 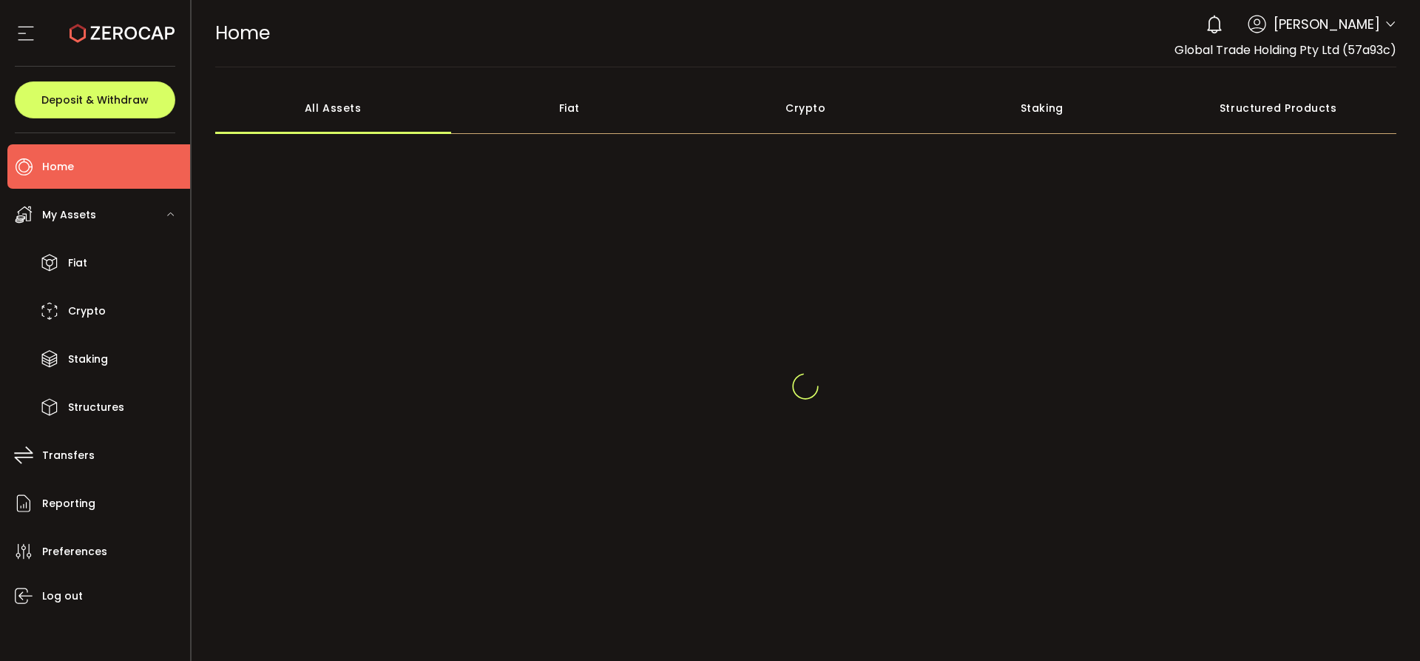 What do you see at coordinates (62, 596) in the screenshot?
I see `span: Log out` at bounding box center [62, 596].